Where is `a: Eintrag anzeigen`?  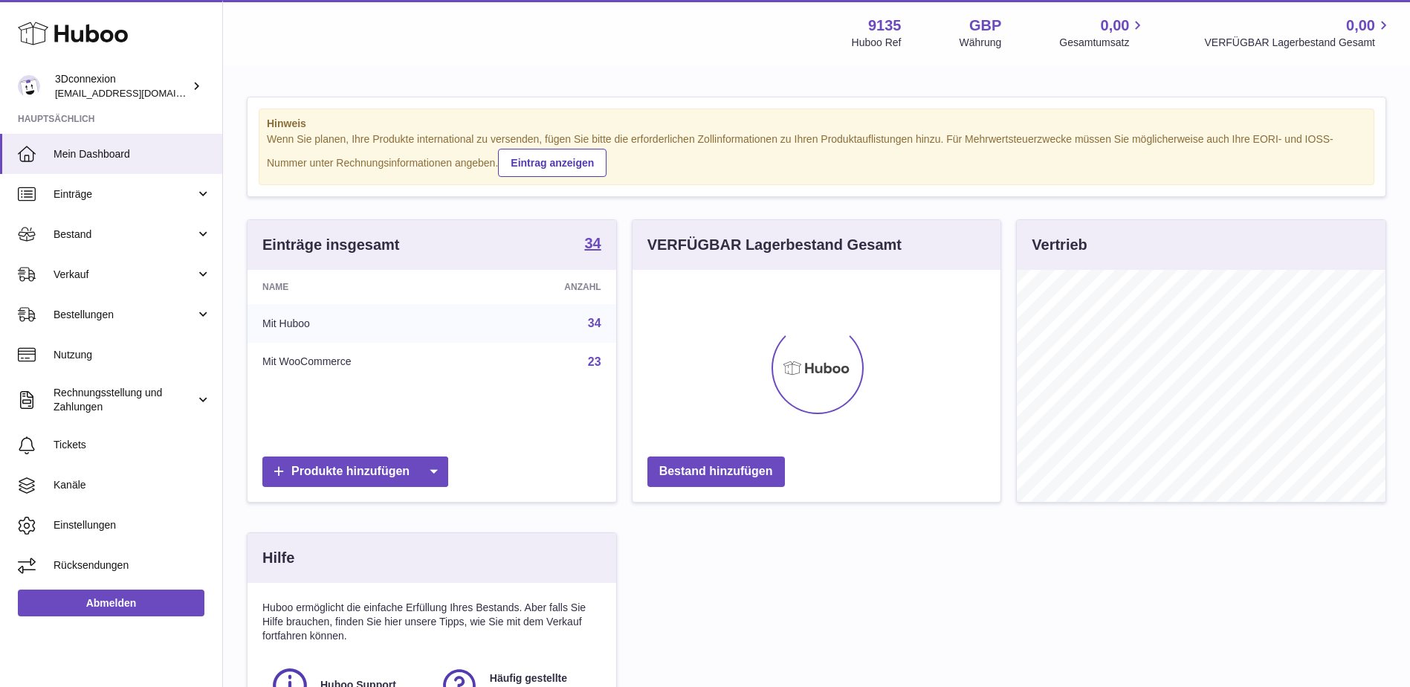 a: Eintrag anzeigen is located at coordinates (552, 163).